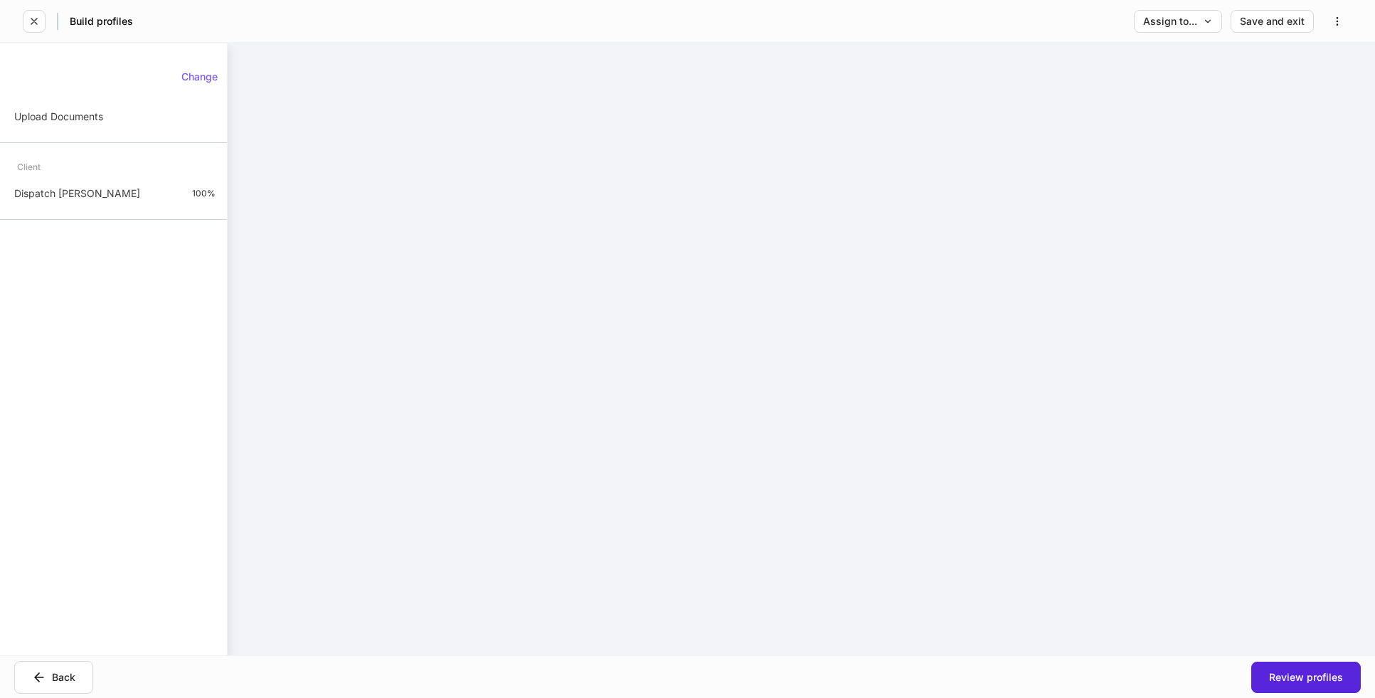 The width and height of the screenshot is (1375, 698). Describe the element at coordinates (1272, 21) in the screenshot. I see `div: Save and exit` at that location.